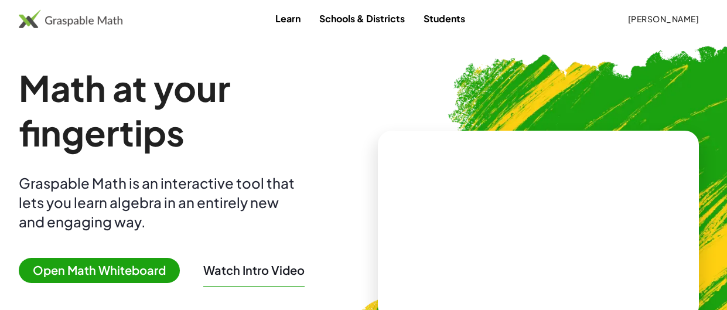 Image resolution: width=727 pixels, height=310 pixels. What do you see at coordinates (104, 271) in the screenshot?
I see `a: Open Math Whiteboard` at bounding box center [104, 271].